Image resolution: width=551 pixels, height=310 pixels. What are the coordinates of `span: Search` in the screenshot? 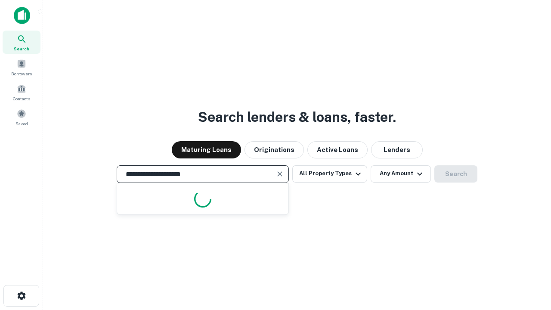 It's located at (22, 49).